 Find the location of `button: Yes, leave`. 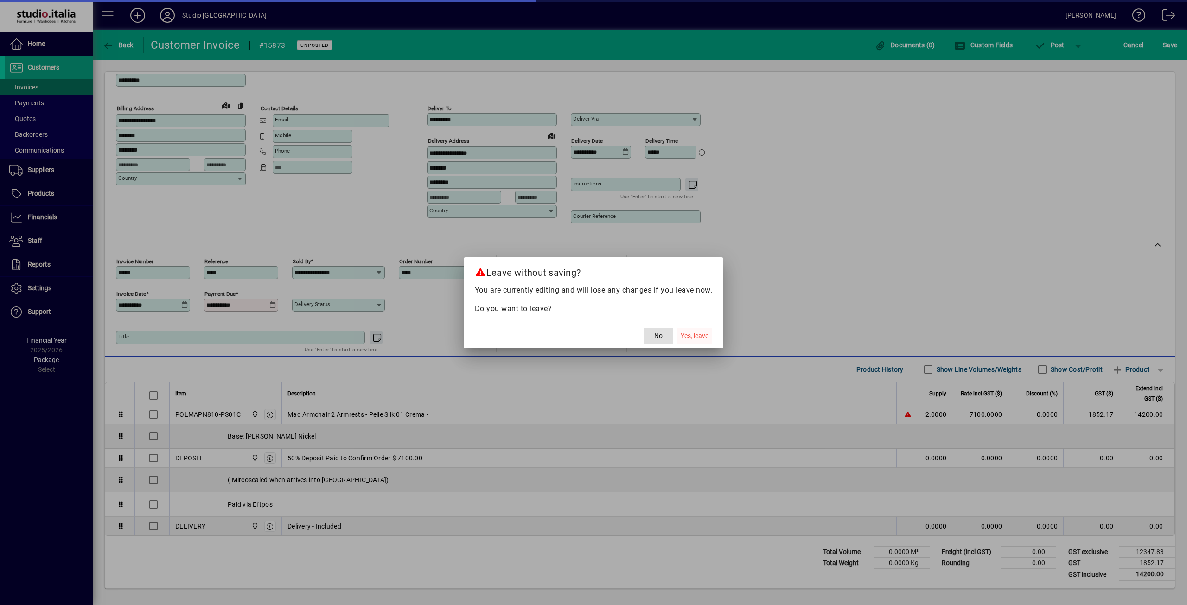

button: Yes, leave is located at coordinates (694, 336).